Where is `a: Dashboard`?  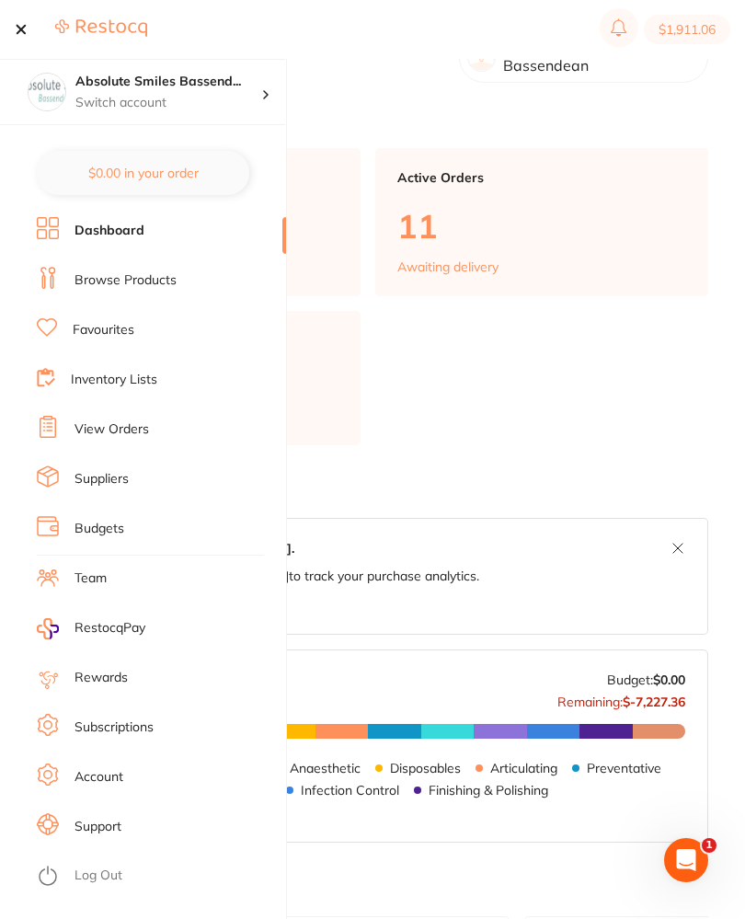
a: Dashboard is located at coordinates (110, 231).